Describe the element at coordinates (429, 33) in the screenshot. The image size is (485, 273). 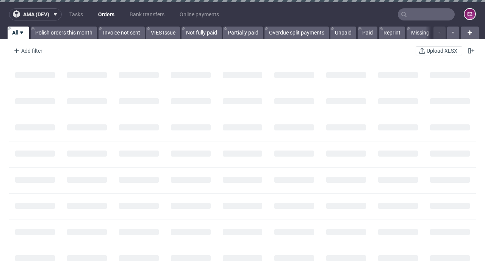
I see `a: Missing invoice` at that location.